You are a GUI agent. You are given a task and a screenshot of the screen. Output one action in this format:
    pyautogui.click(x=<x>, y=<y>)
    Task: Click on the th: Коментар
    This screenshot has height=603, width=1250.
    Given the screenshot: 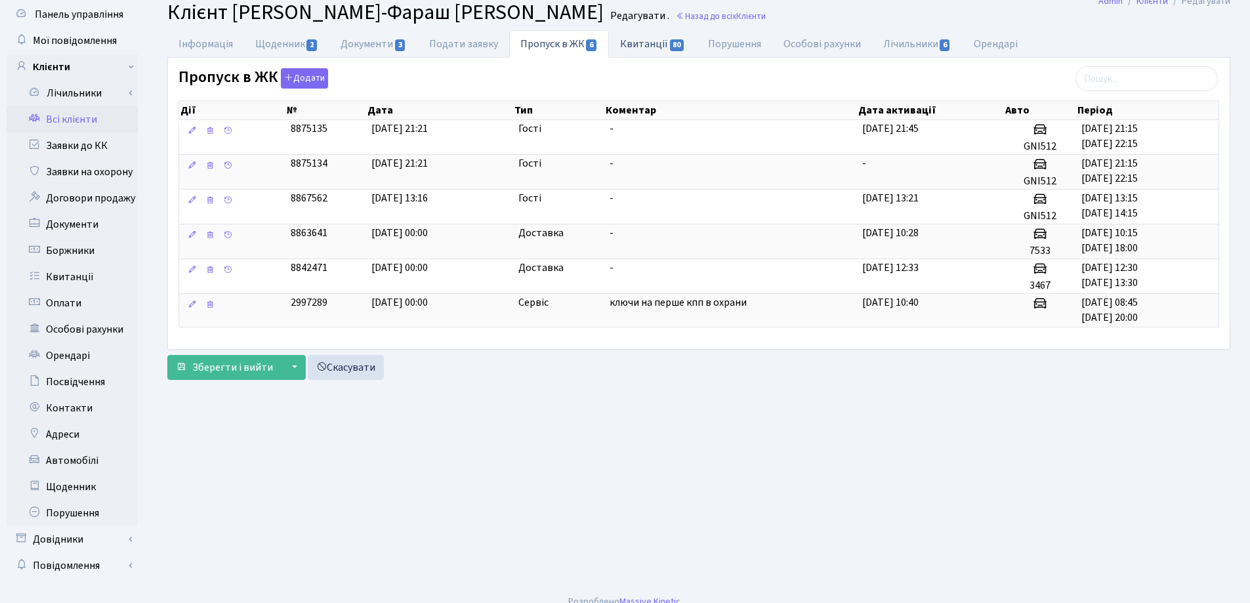 What is the action you would take?
    pyautogui.click(x=731, y=110)
    